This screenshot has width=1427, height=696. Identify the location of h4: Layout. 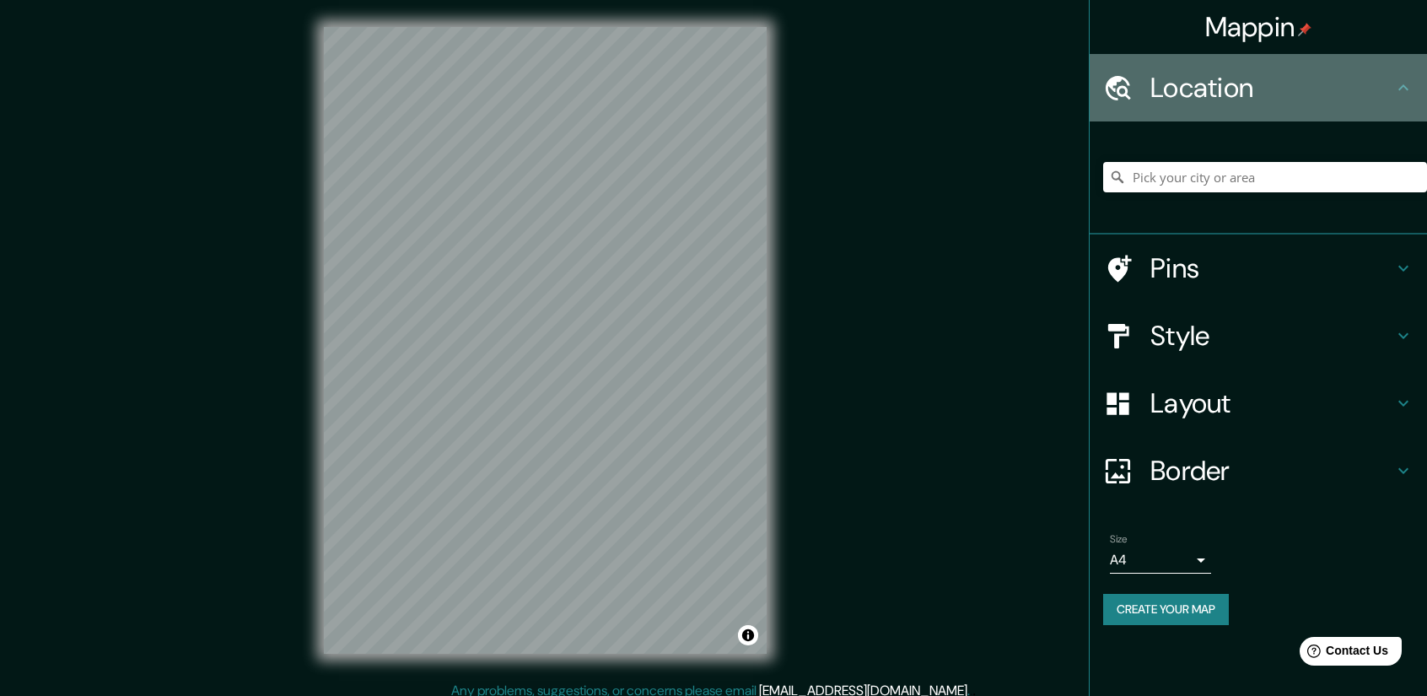
(1271, 403).